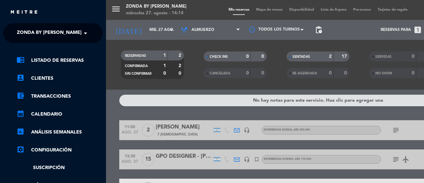 Image resolution: width=424 pixels, height=183 pixels. Describe the element at coordinates (60, 132) in the screenshot. I see `a: assessmentANÁLISIS SEMANALES` at that location.